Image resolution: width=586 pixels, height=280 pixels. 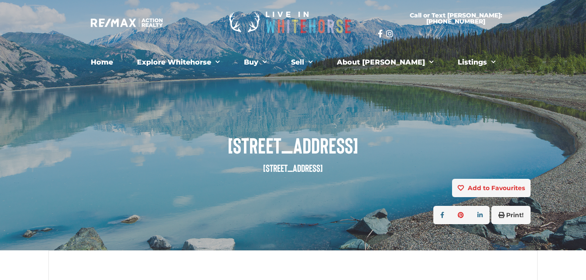 I want to click on a: Explore Whitehorse, so click(x=179, y=62).